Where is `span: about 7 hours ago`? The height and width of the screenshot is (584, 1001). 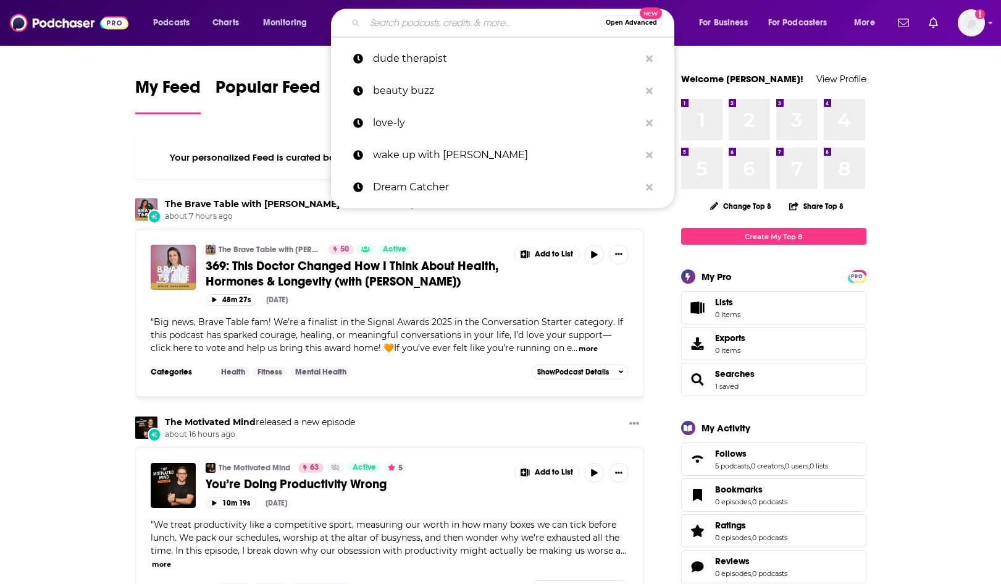
span: about 7 hours ago is located at coordinates (302, 216).